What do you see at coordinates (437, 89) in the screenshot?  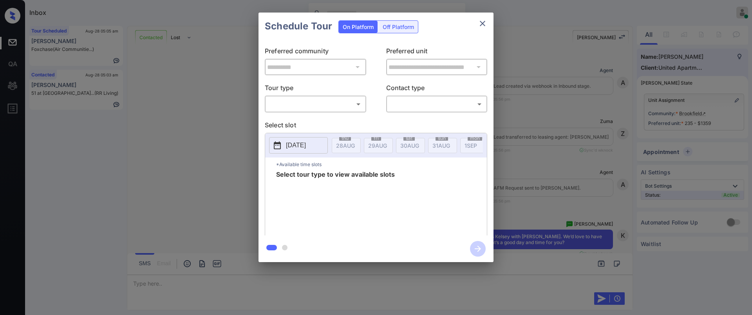 I see `p: Contact type` at bounding box center [437, 89].